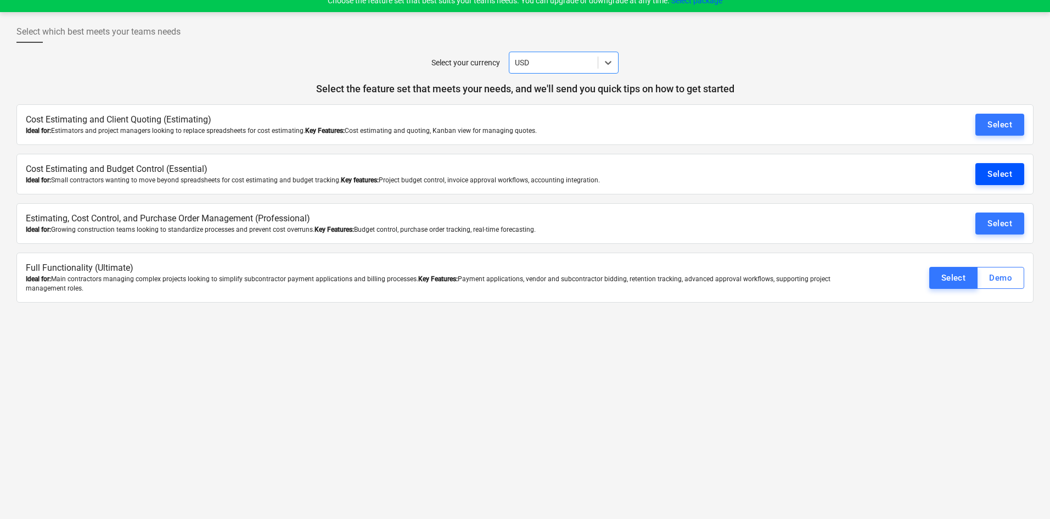  I want to click on div: Small contractors wanting to move beyond spreadsheets for cost estimating and budget tracking. Pr..., so click(442, 180).